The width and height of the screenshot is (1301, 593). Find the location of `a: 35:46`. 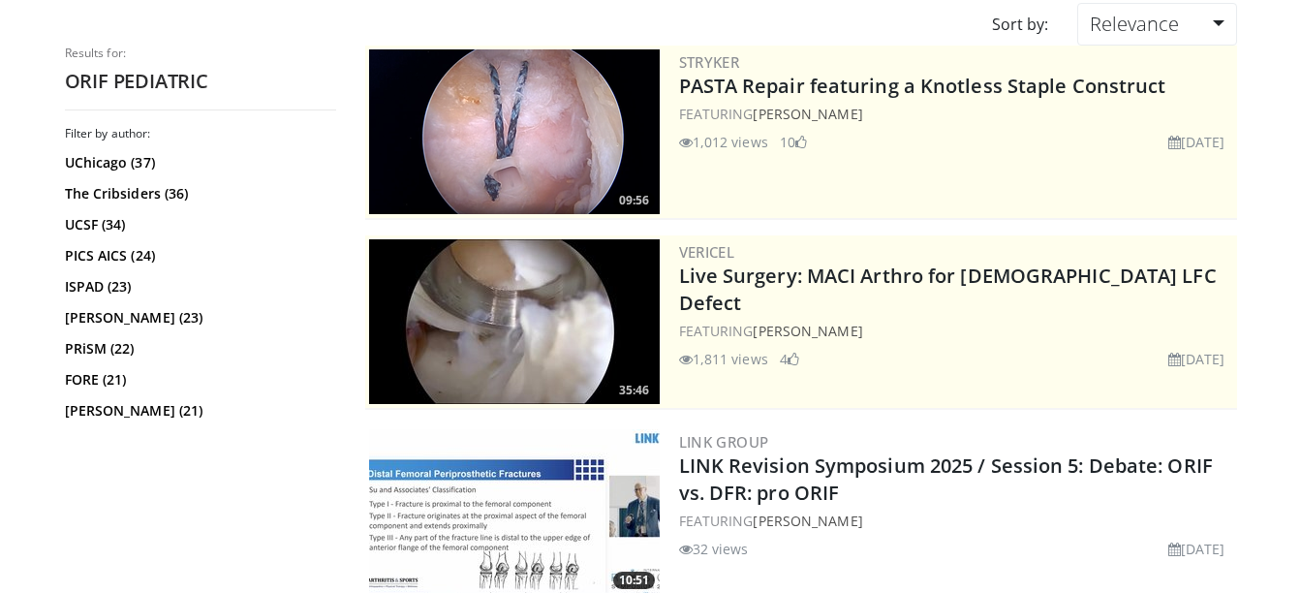

a: 35:46 is located at coordinates (514, 322).